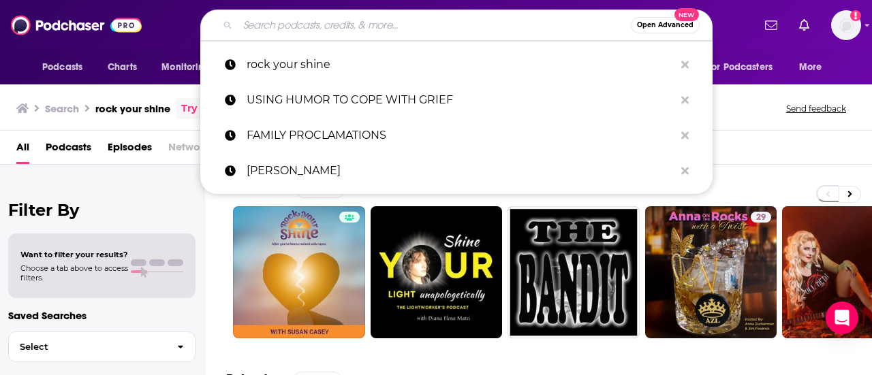 The width and height of the screenshot is (872, 375). Describe the element at coordinates (87, 347) in the screenshot. I see `span: Select` at that location.